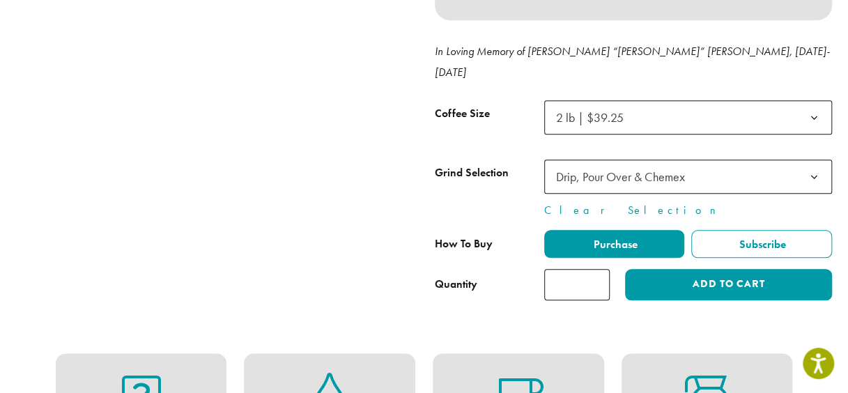  Describe the element at coordinates (489, 173) in the screenshot. I see `label: Grind Selection` at that location.